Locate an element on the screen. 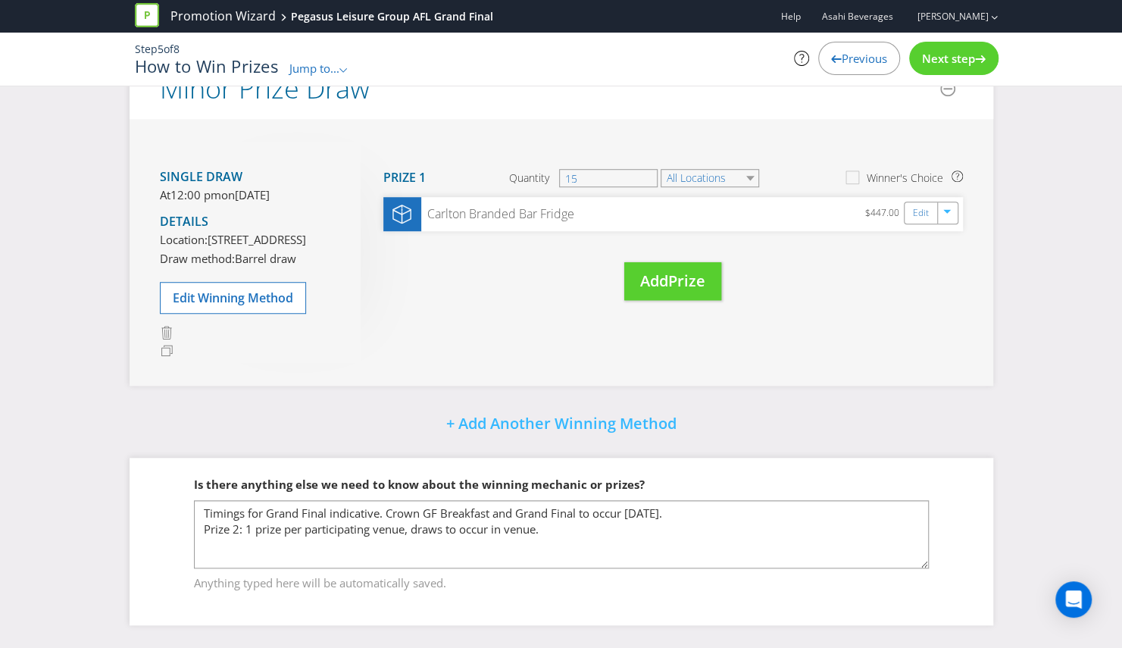 This screenshot has width=1122, height=648. div: $447.00 is located at coordinates (884, 214).